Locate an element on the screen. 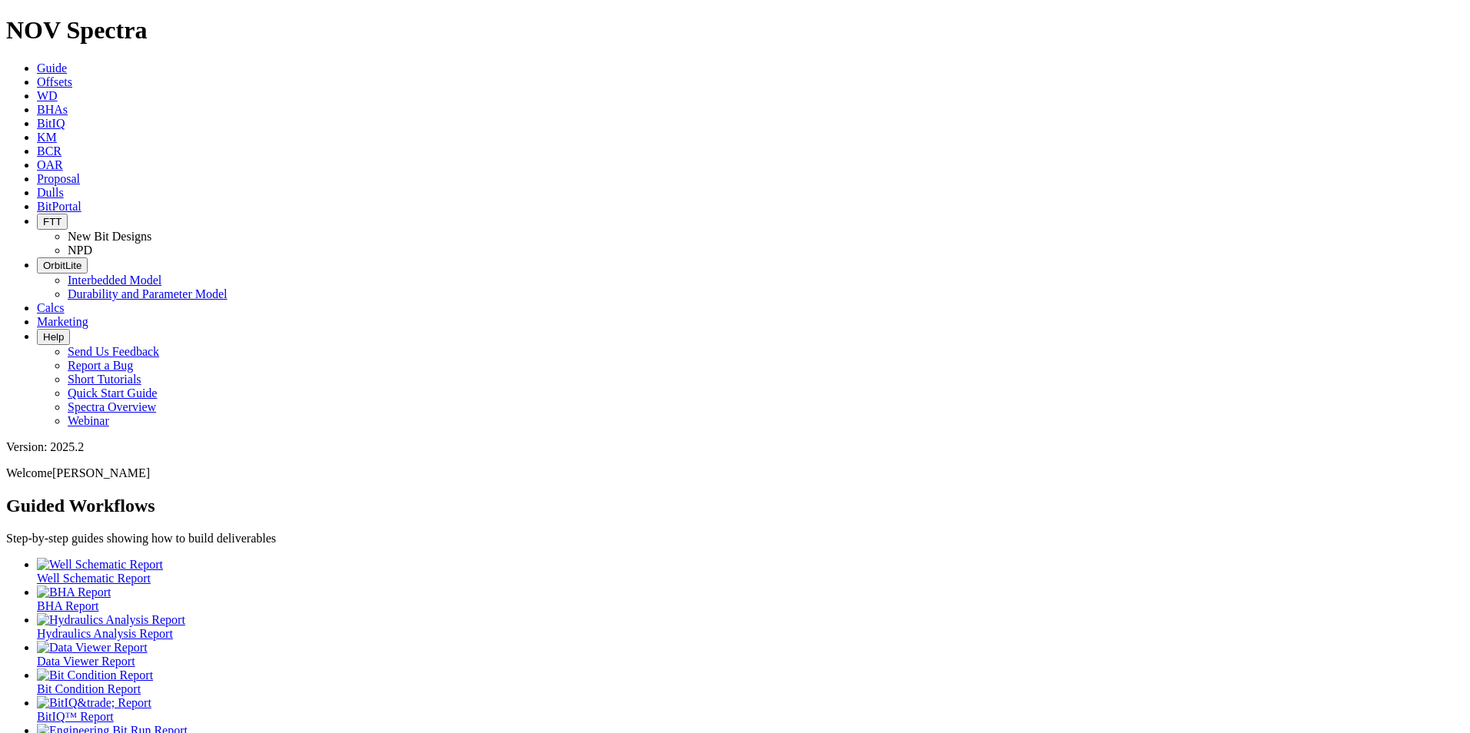  span: BitIQ™ Report is located at coordinates (75, 716).